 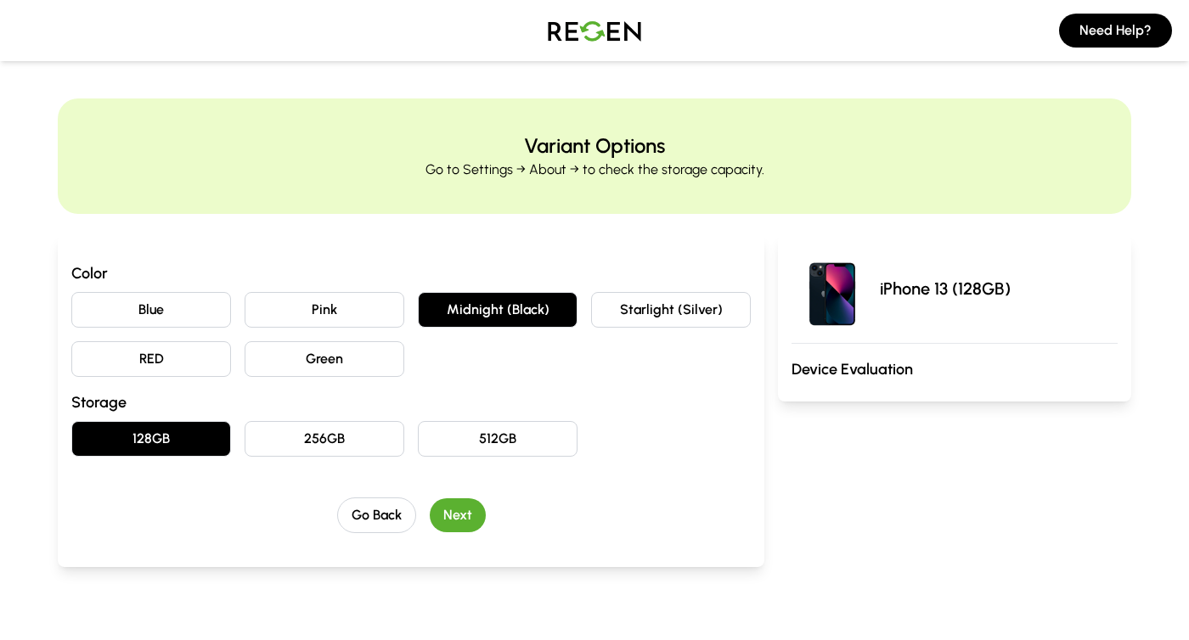 What do you see at coordinates (411, 402) in the screenshot?
I see `h3: Storage` at bounding box center [411, 402].